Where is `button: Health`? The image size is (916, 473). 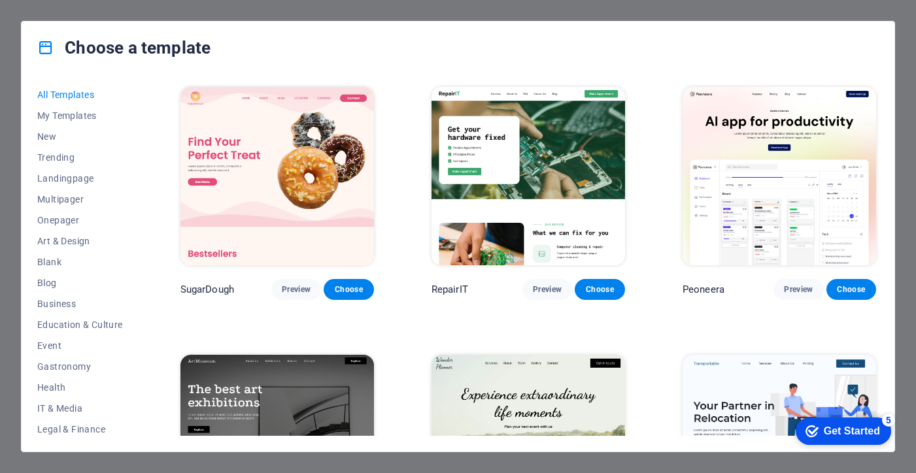
button: Health is located at coordinates (80, 388).